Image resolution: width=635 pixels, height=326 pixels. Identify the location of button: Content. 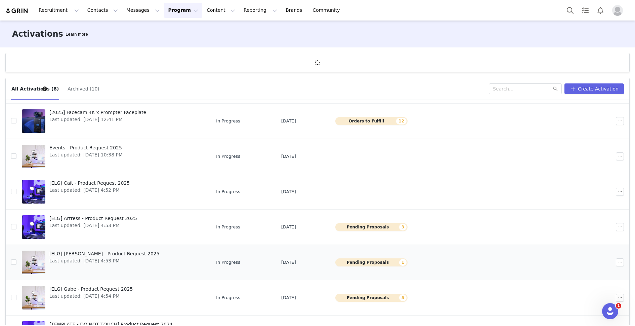
(221, 10).